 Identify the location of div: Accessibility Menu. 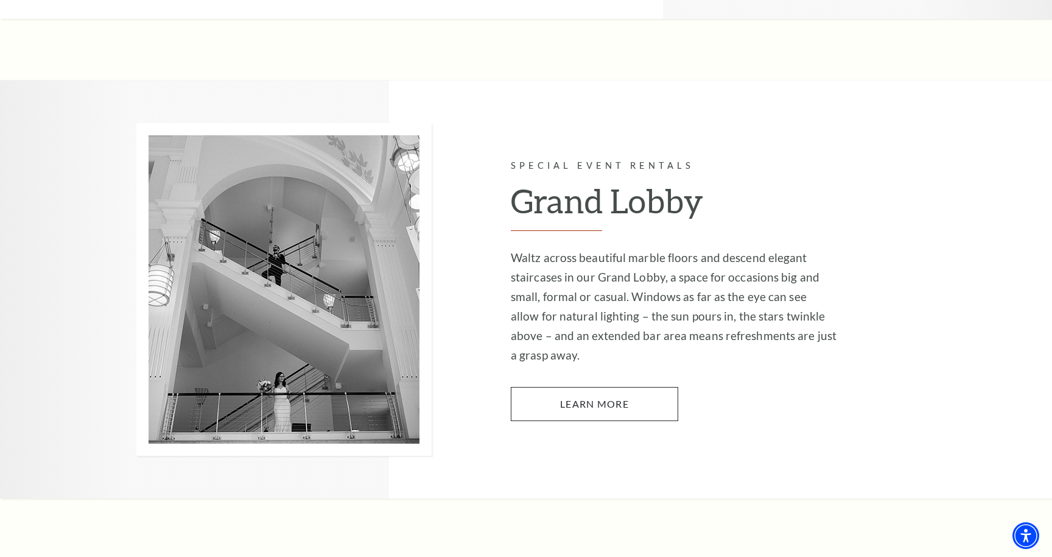
(1026, 535).